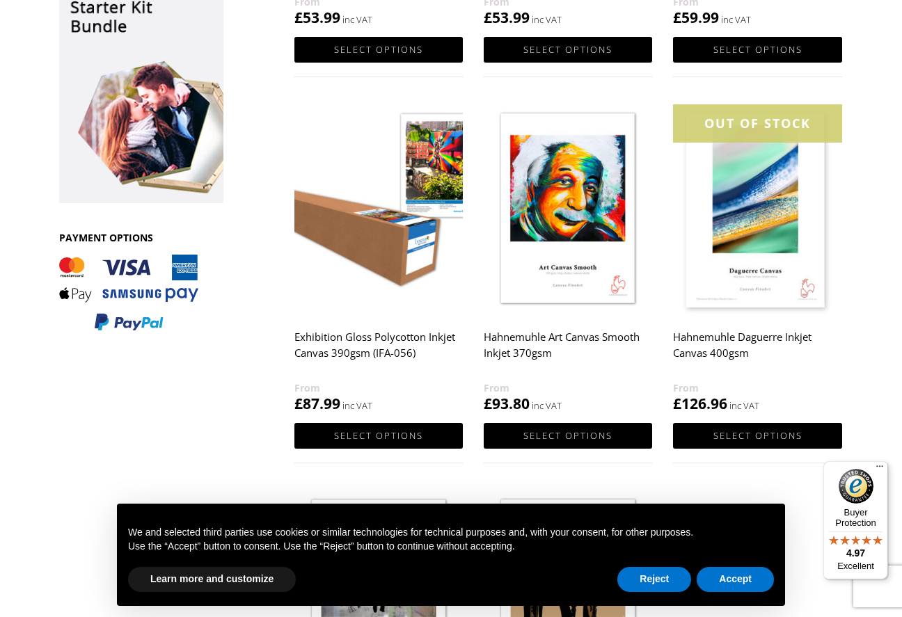  What do you see at coordinates (568, 259) in the screenshot?
I see `a: Hahnemuhle Art Canvas Smooth Inkjet 370gsm £93.80` at bounding box center [568, 259].